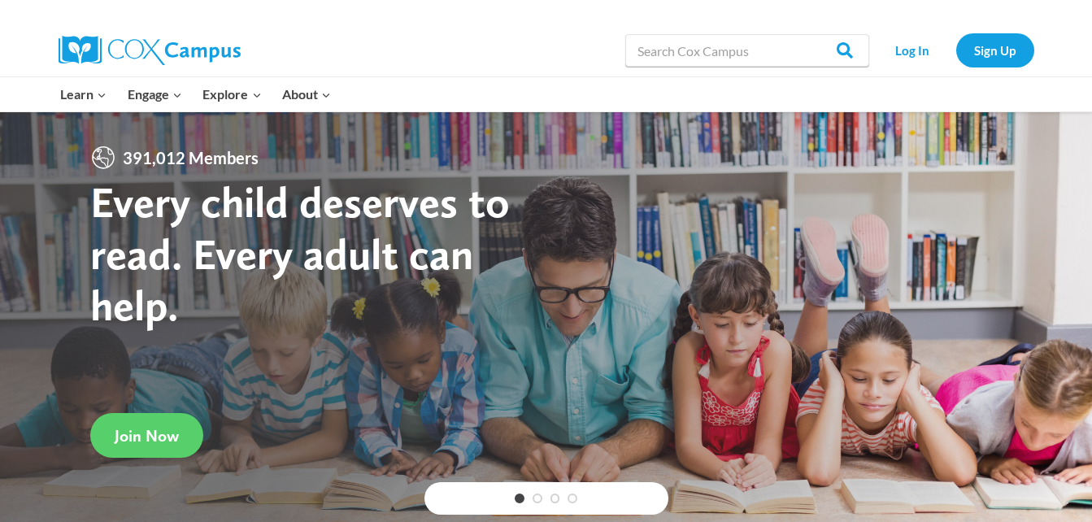  I want to click on span: Engage, so click(154, 94).